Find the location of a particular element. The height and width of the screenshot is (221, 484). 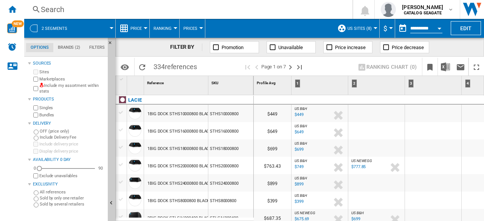

div: FILTER BY is located at coordinates (186, 47).